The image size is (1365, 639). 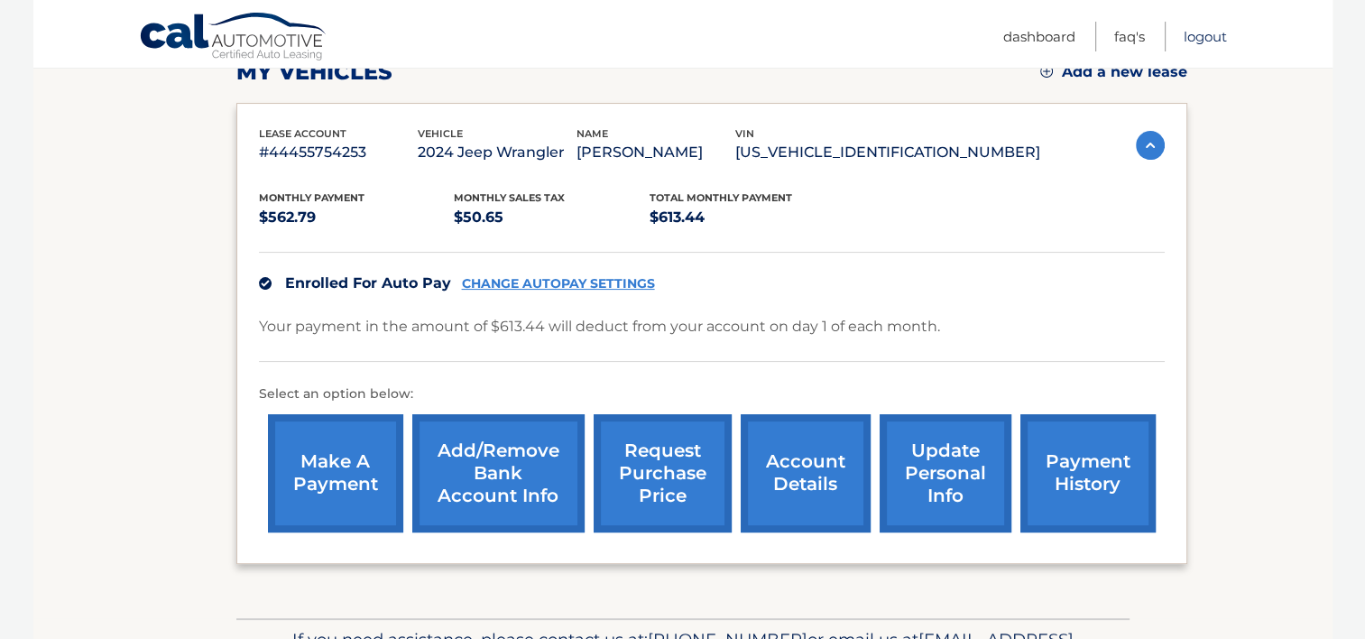 I want to click on img: add.svg, so click(x=1047, y=71).